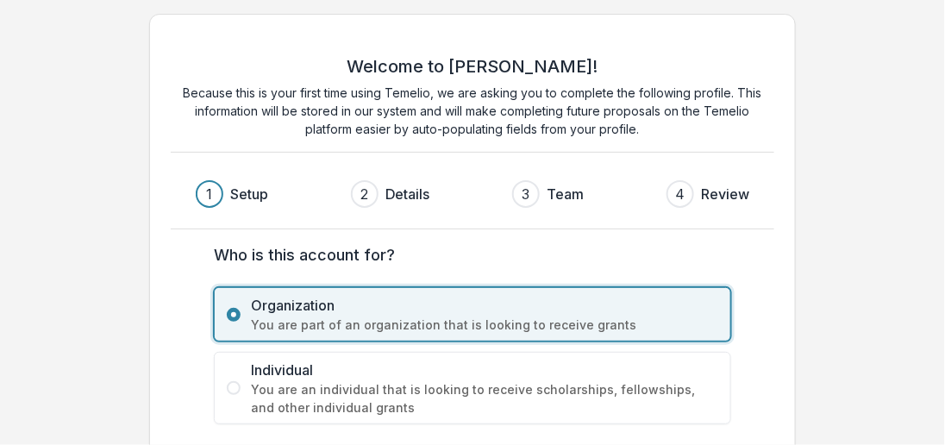  What do you see at coordinates (485, 305) in the screenshot?
I see `span: Organization` at bounding box center [485, 305].